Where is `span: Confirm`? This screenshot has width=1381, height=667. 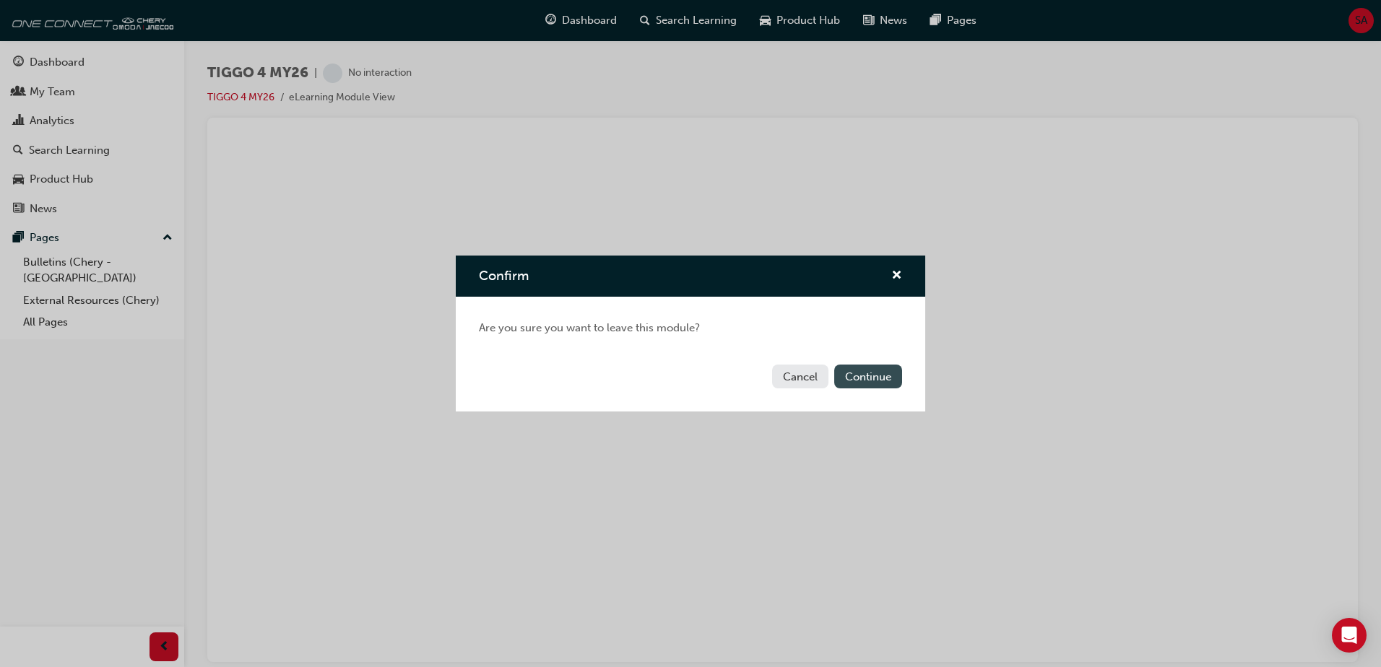 span: Confirm is located at coordinates (503, 276).